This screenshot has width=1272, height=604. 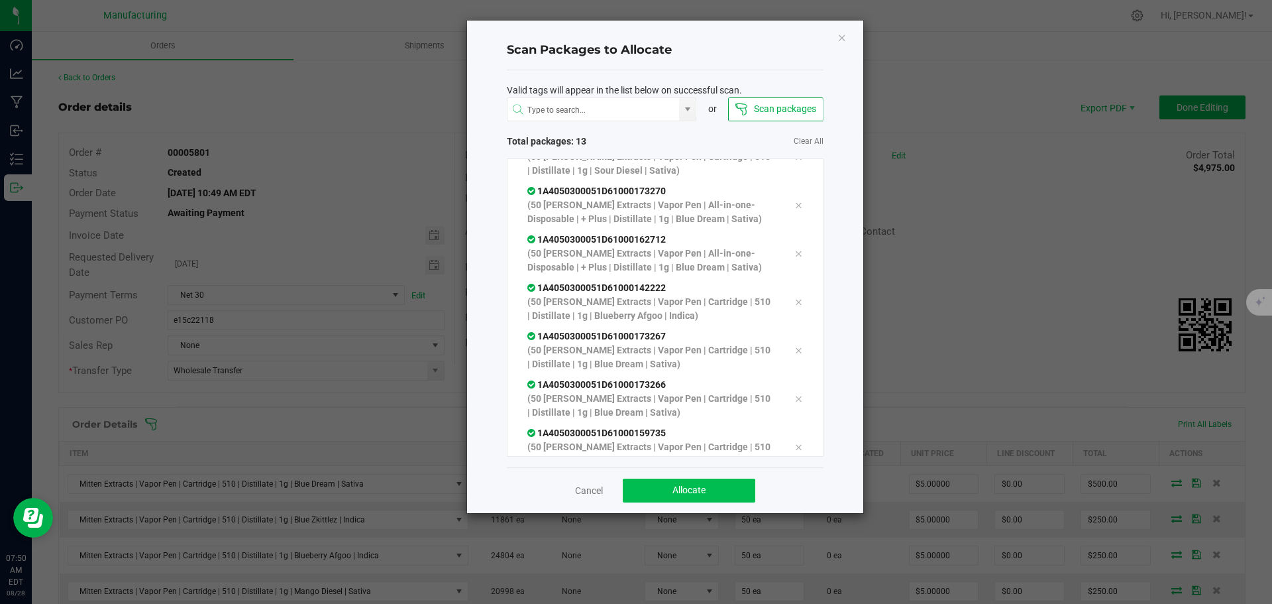 I want to click on span: 1A4050300051D61000173266, so click(x=596, y=384).